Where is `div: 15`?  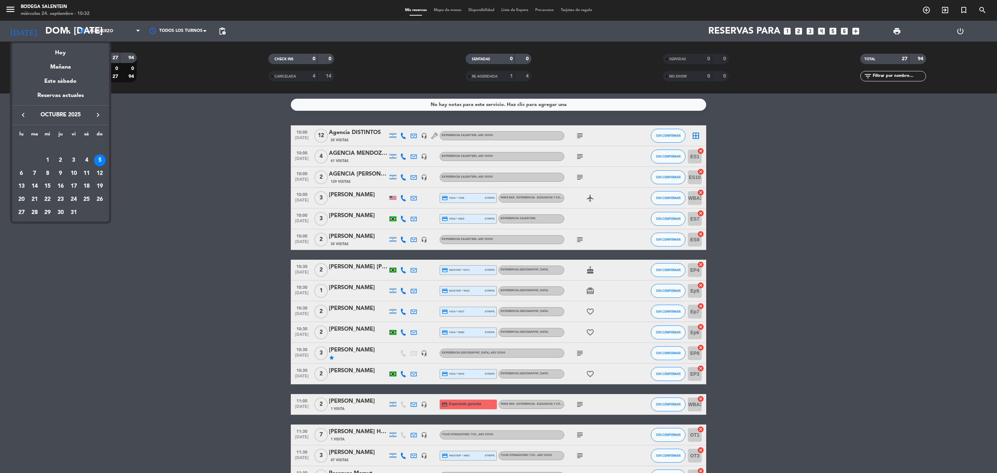 div: 15 is located at coordinates (47, 186).